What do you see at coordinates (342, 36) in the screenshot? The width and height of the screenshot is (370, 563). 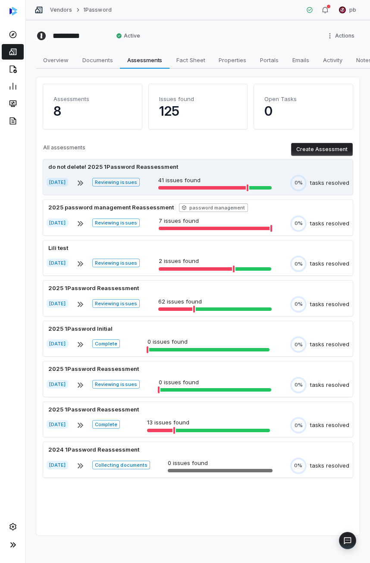 I see `button: More actions` at bounding box center [342, 36].